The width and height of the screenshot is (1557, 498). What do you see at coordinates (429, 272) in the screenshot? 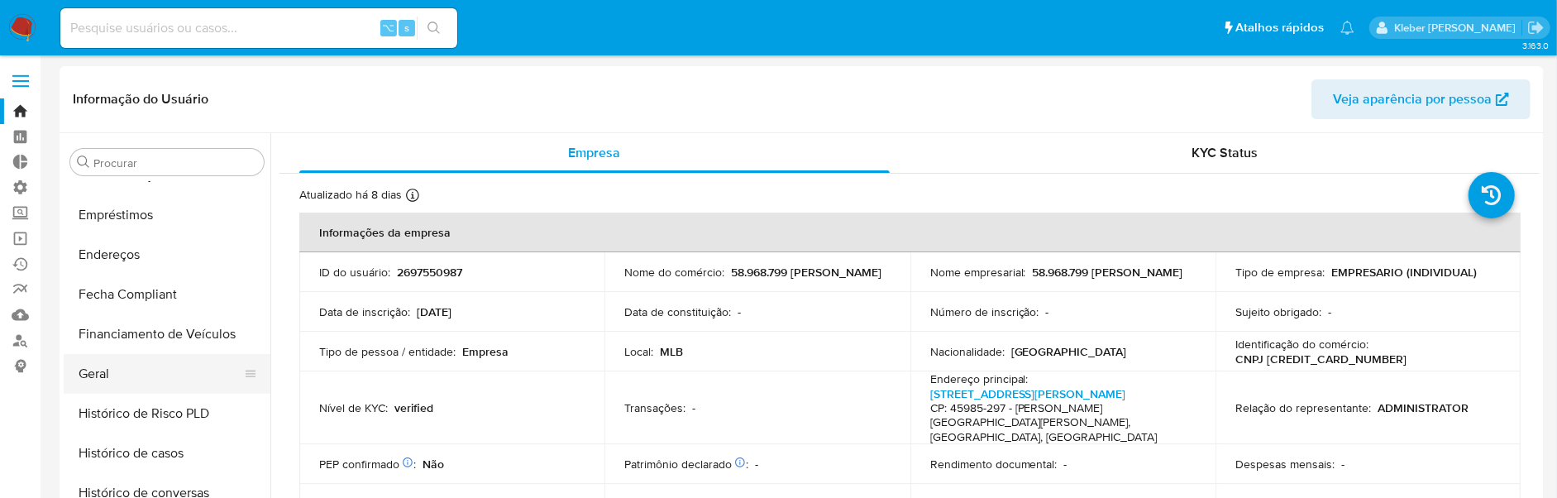
I see `p: 2697550987` at bounding box center [429, 272].